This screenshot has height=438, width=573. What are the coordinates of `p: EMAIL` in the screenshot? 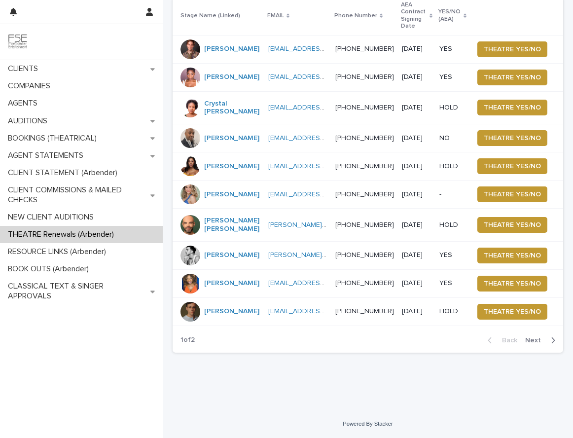 It's located at (275, 16).